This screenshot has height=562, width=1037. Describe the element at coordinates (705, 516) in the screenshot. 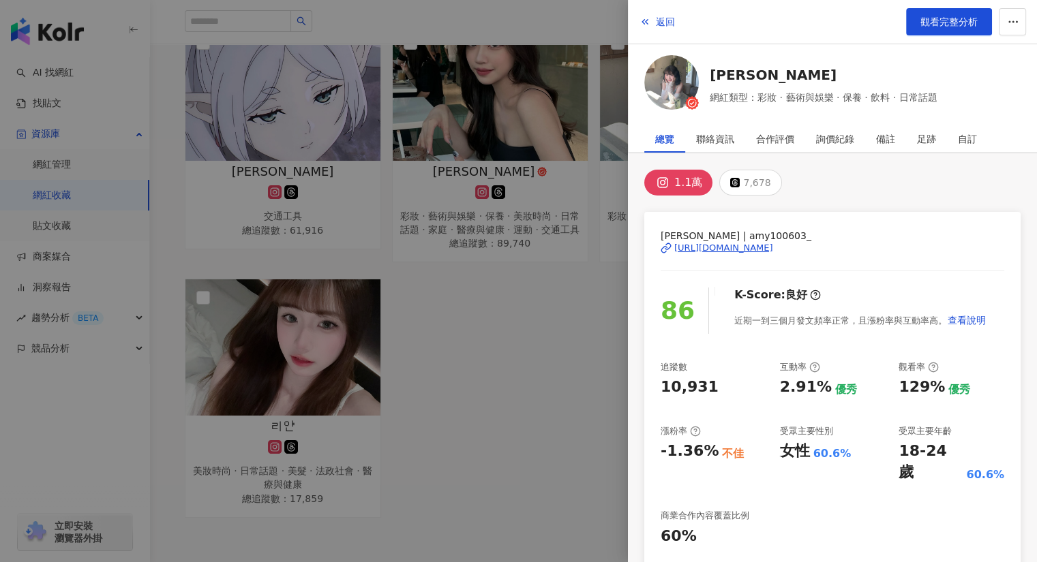

I see `div: 商業合作內容覆蓋比例` at that location.